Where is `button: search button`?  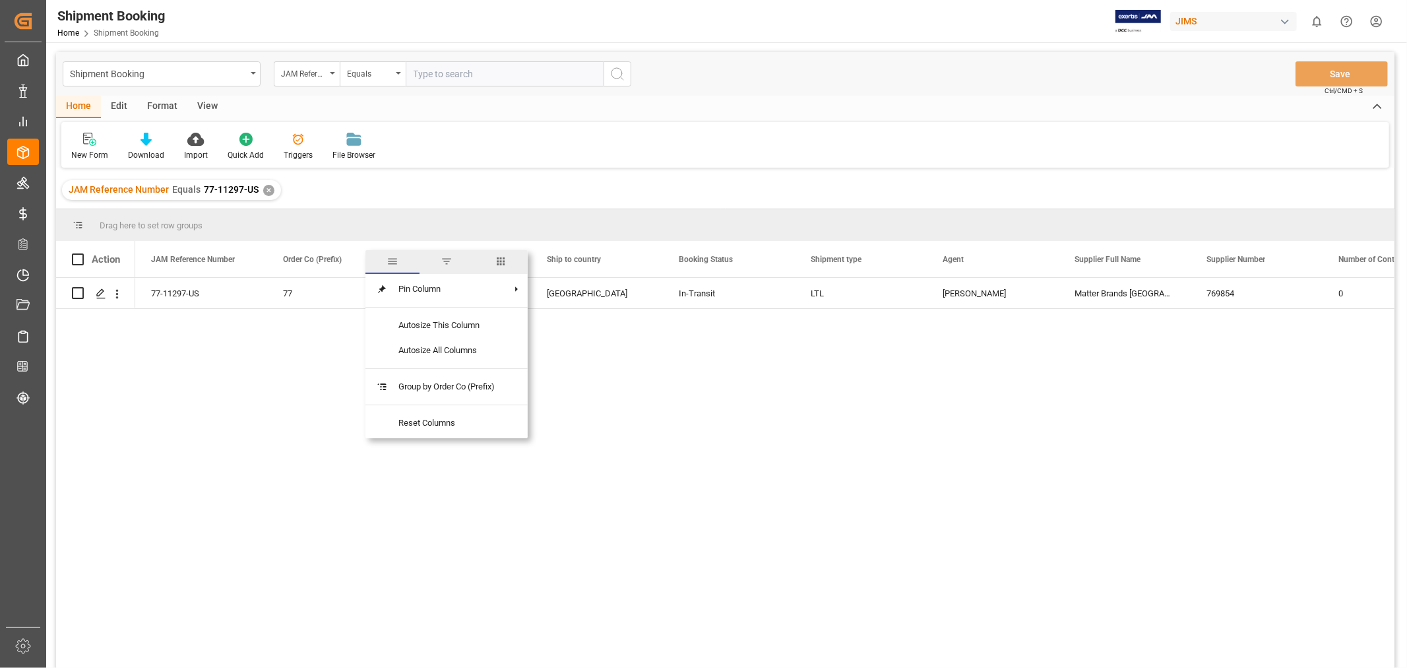
button: search button is located at coordinates (618, 74).